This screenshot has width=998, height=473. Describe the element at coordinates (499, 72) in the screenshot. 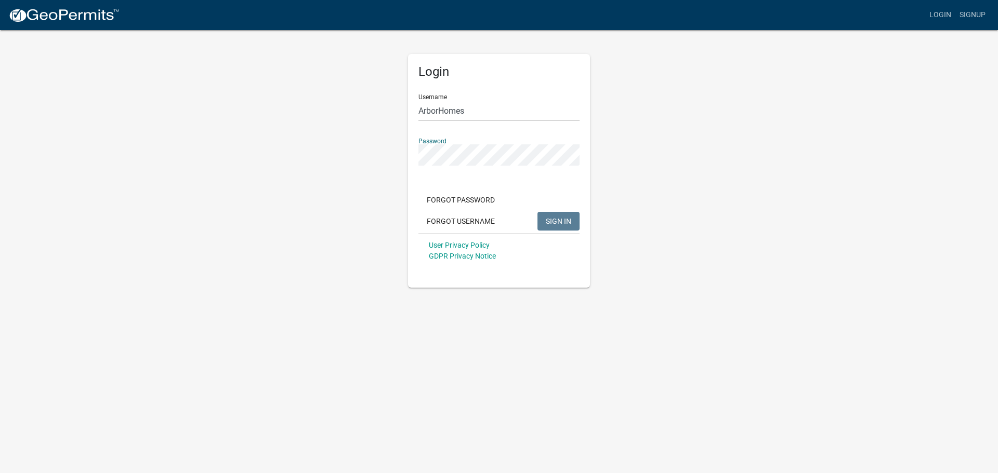

I see `h5: Login` at that location.